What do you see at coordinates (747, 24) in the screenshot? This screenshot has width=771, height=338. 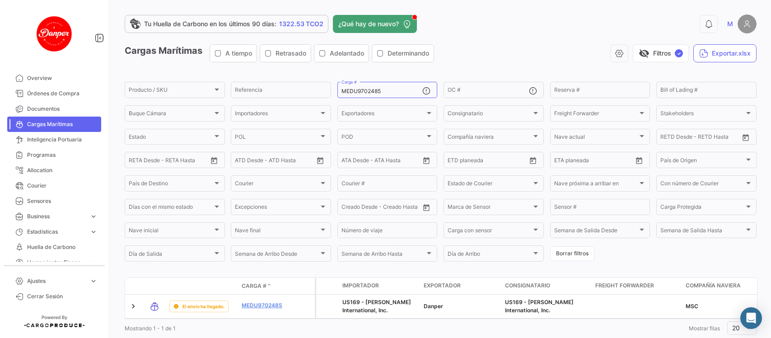 I see `img: placeholder-user.png` at bounding box center [747, 24].